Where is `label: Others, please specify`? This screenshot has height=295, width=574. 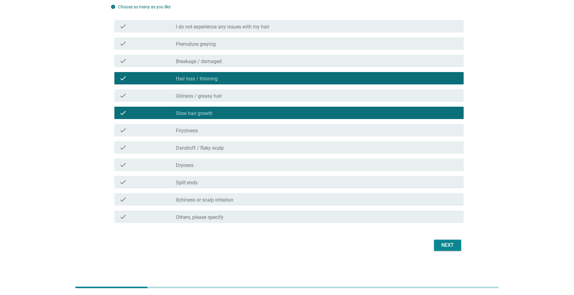
label: Others, please specify is located at coordinates (200, 217).